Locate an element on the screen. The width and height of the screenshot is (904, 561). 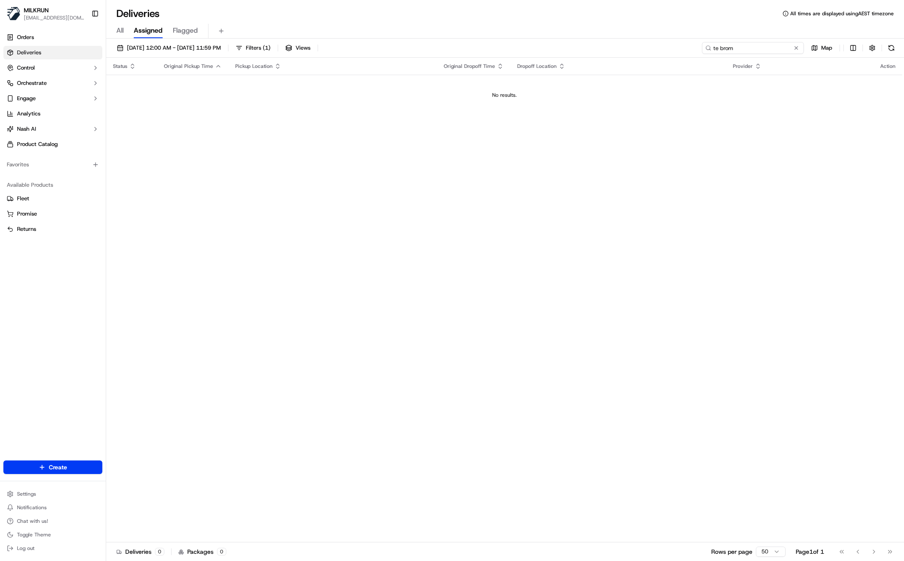
h1: Deliveries is located at coordinates (138, 14).